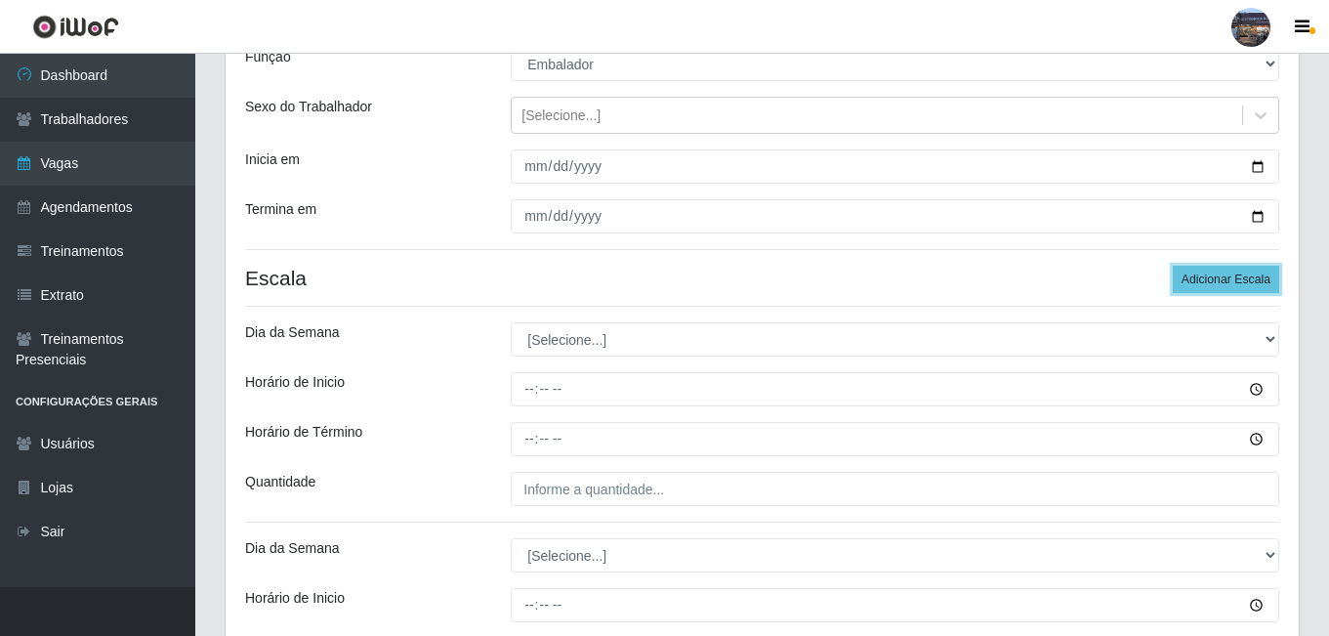  Describe the element at coordinates (895, 488) in the screenshot. I see `input: Informe a quantidade...` at that location.